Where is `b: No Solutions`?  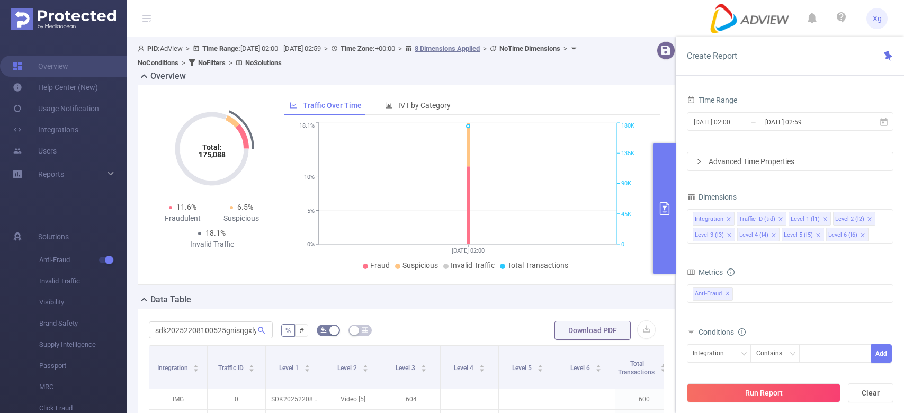
b: No Solutions is located at coordinates (263, 63).